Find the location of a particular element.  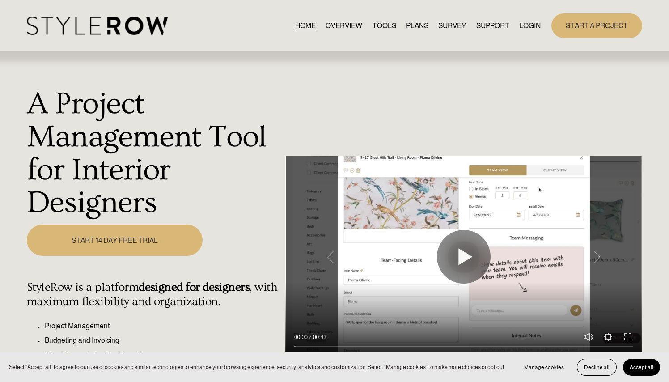

span: Decline all is located at coordinates (597, 367).